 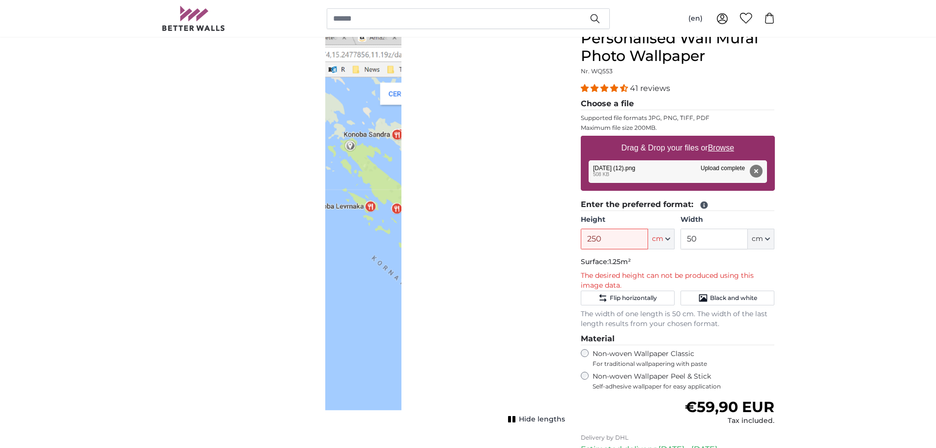 I want to click on p: Supported file formats JPG, PNG, TIFF, PDF, so click(x=677, y=118).